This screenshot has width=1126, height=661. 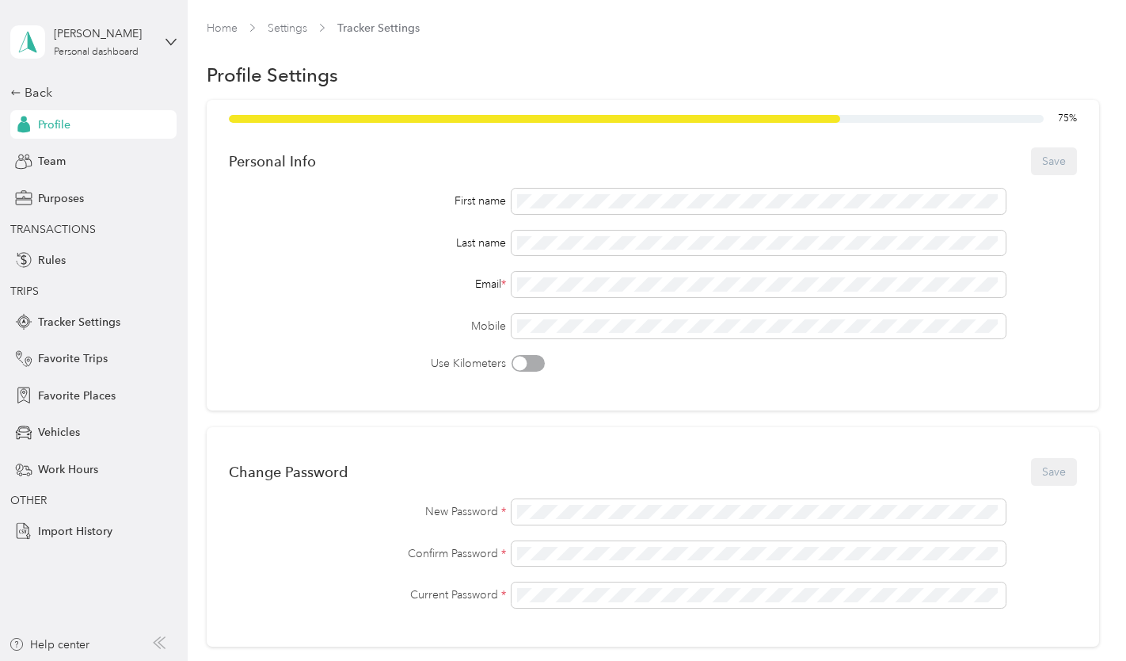 I want to click on span: 75 %, so click(x=1068, y=119).